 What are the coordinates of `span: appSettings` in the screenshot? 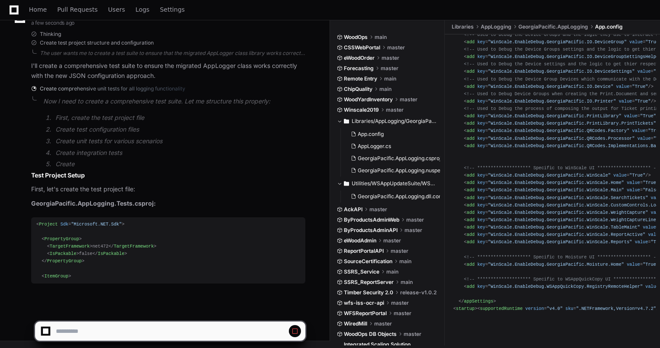 It's located at (479, 301).